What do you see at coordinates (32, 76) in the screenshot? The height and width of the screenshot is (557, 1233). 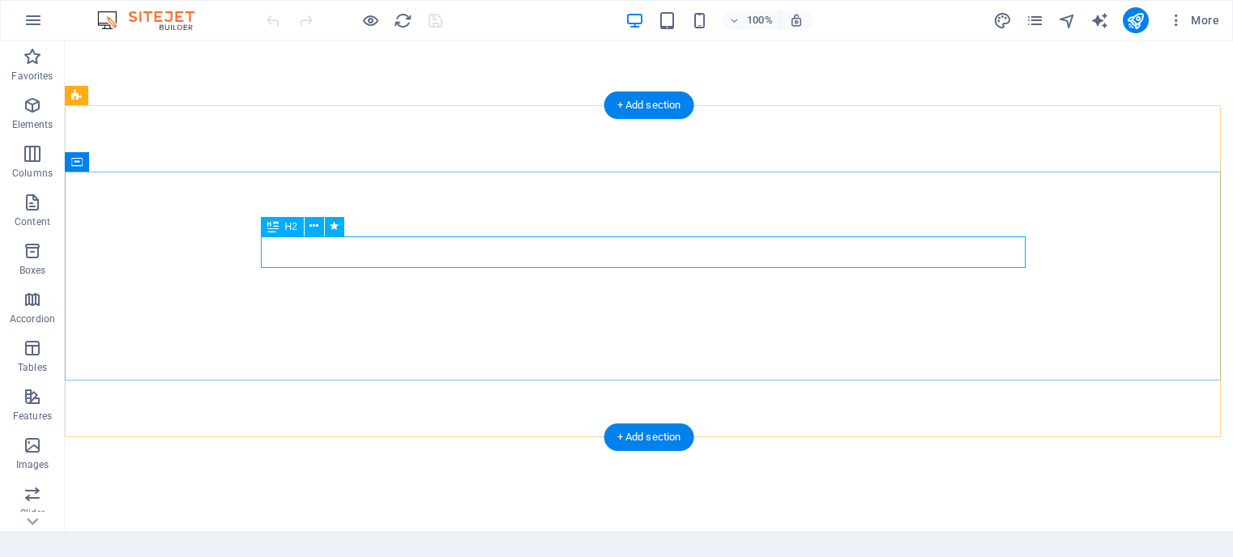 I see `p: Favorites` at bounding box center [32, 76].